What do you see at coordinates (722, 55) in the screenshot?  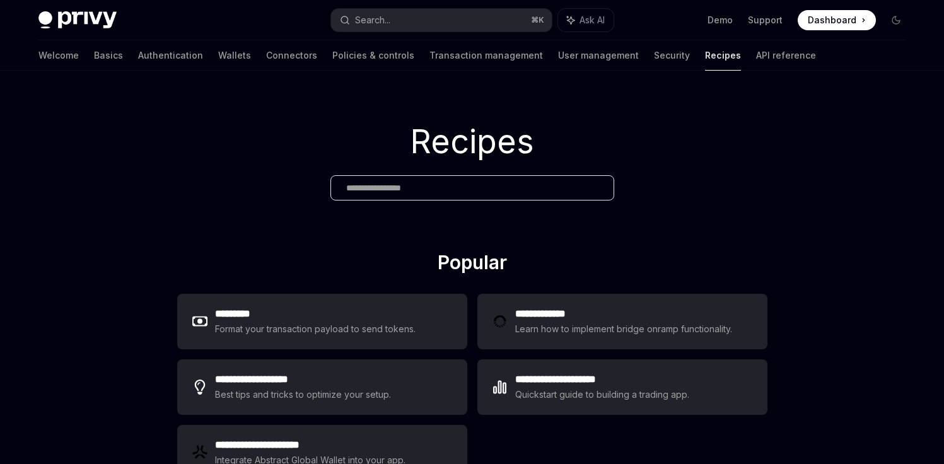 I see `a: Recipes` at bounding box center [722, 55].